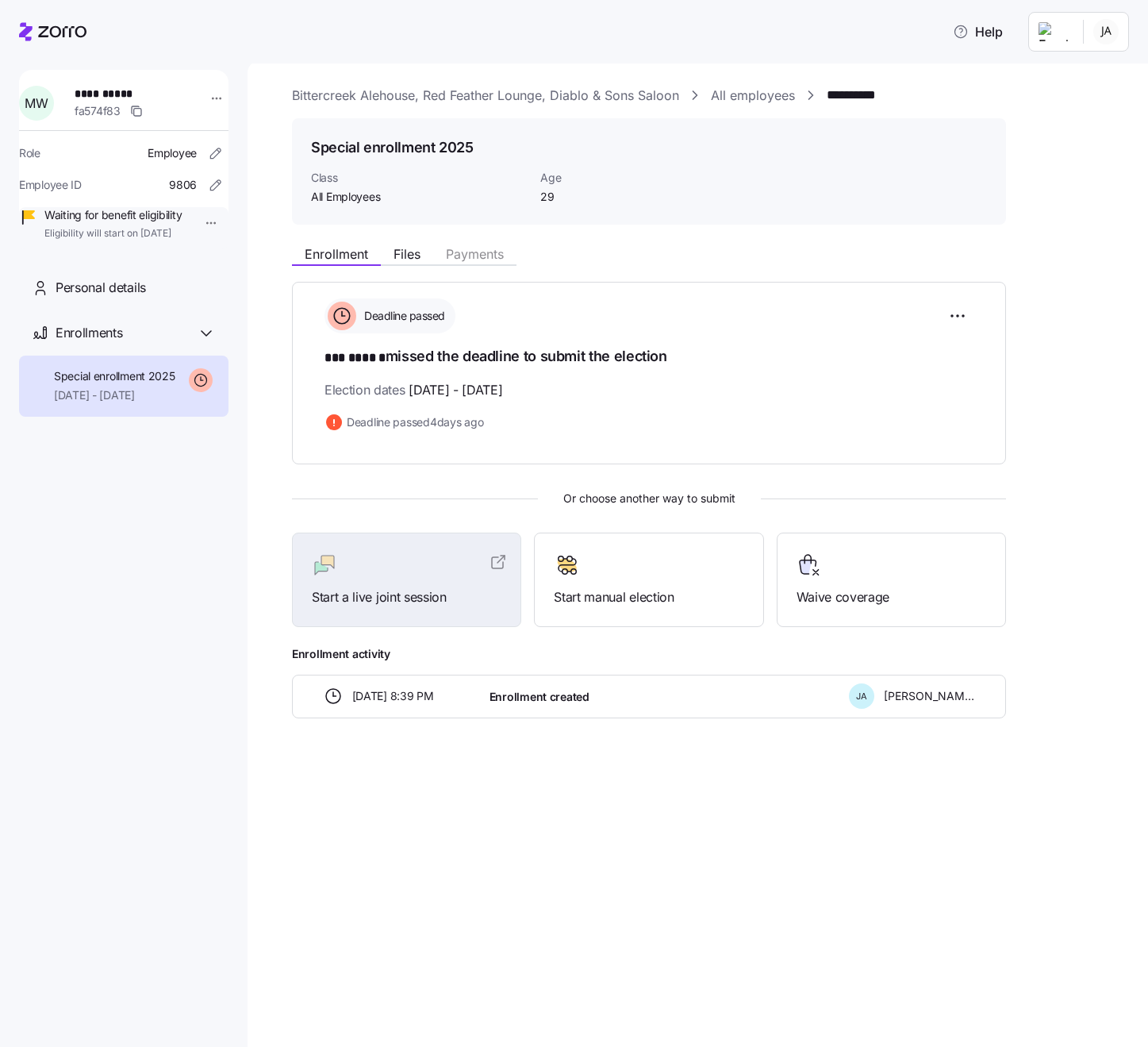  What do you see at coordinates (402, 316) in the screenshot?
I see `span: Deadline passed` at bounding box center [402, 316].